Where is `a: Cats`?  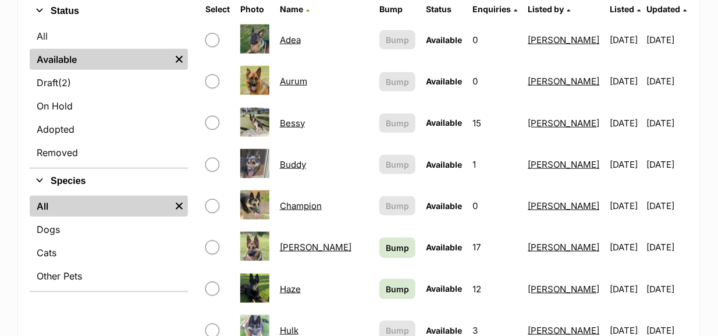
a: Cats is located at coordinates (109, 252).